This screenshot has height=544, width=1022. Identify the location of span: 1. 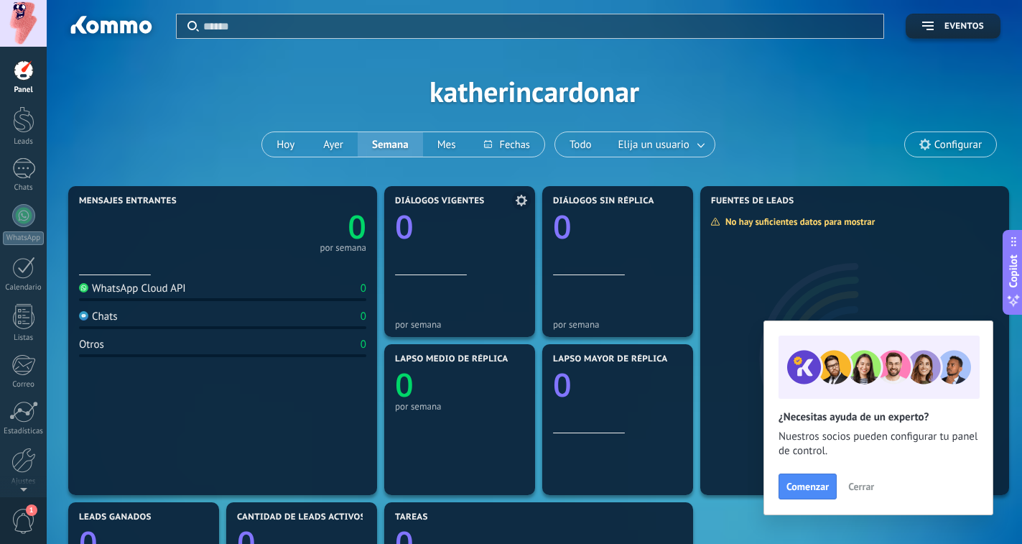
(32, 510).